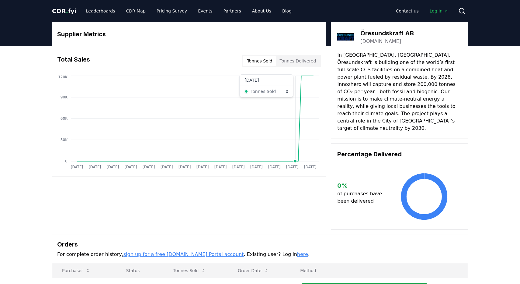 Image resolution: width=520 pixels, height=284 pixels. What do you see at coordinates (64, 11) in the screenshot?
I see `span: CDR fyi` at bounding box center [64, 11].